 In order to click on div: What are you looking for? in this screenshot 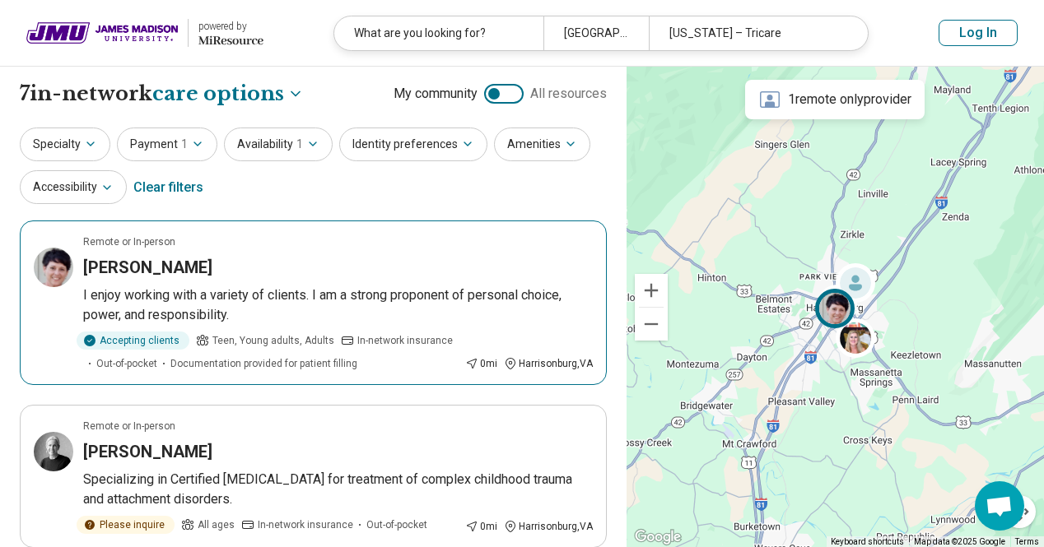, I will do `click(439, 33)`.